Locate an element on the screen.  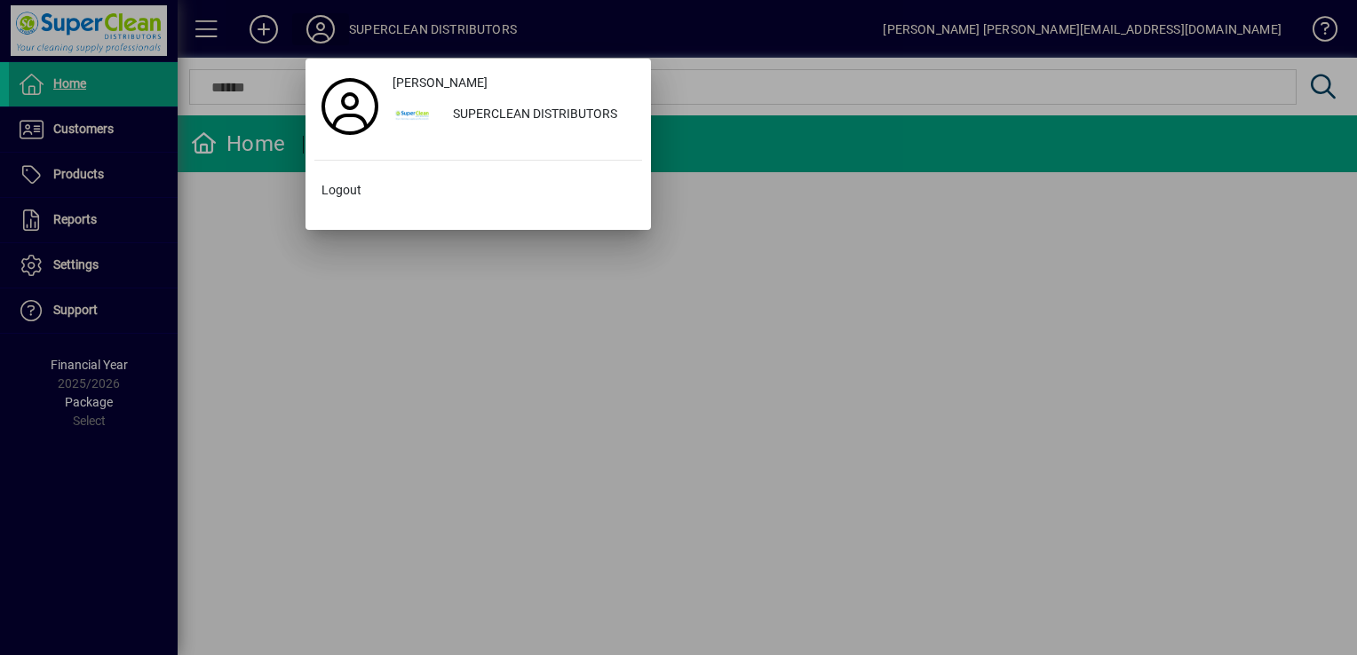
div: SUPERCLEAN DISTRIBUTORS is located at coordinates (540, 115).